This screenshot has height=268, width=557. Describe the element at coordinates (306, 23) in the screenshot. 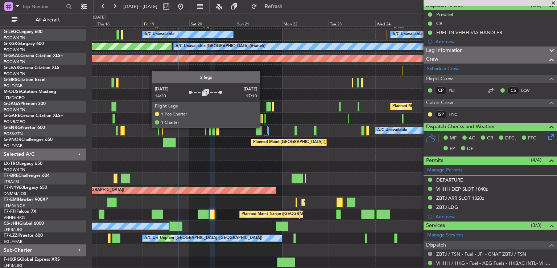

I see `div: Mon 22` at that location.